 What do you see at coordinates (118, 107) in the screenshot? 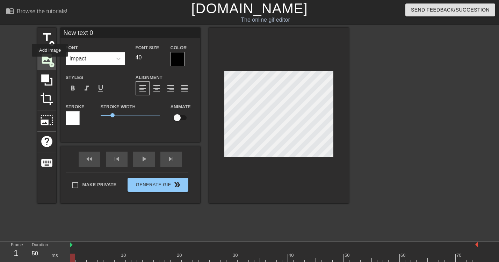
I see `label: Stroke Width` at bounding box center [118, 107].